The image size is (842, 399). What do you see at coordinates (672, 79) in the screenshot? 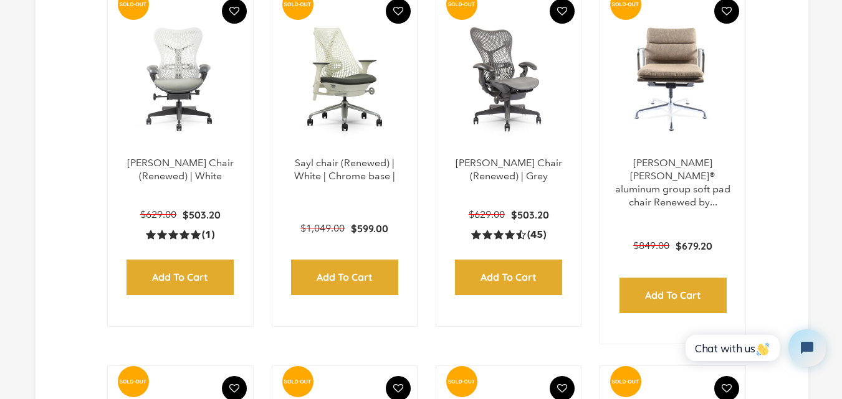
I see `img: Herman Miller Eames® aluminum group soft pad chair Renewed by Chairorama - chairorama` at bounding box center [672, 79].